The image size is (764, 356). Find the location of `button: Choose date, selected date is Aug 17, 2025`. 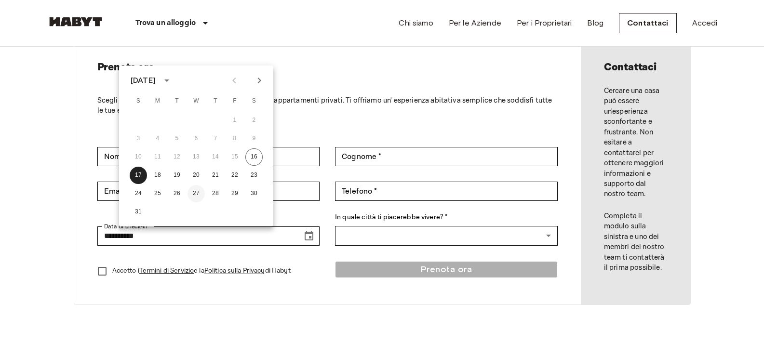

button: Choose date, selected date is Aug 17, 2025 is located at coordinates (309, 236).